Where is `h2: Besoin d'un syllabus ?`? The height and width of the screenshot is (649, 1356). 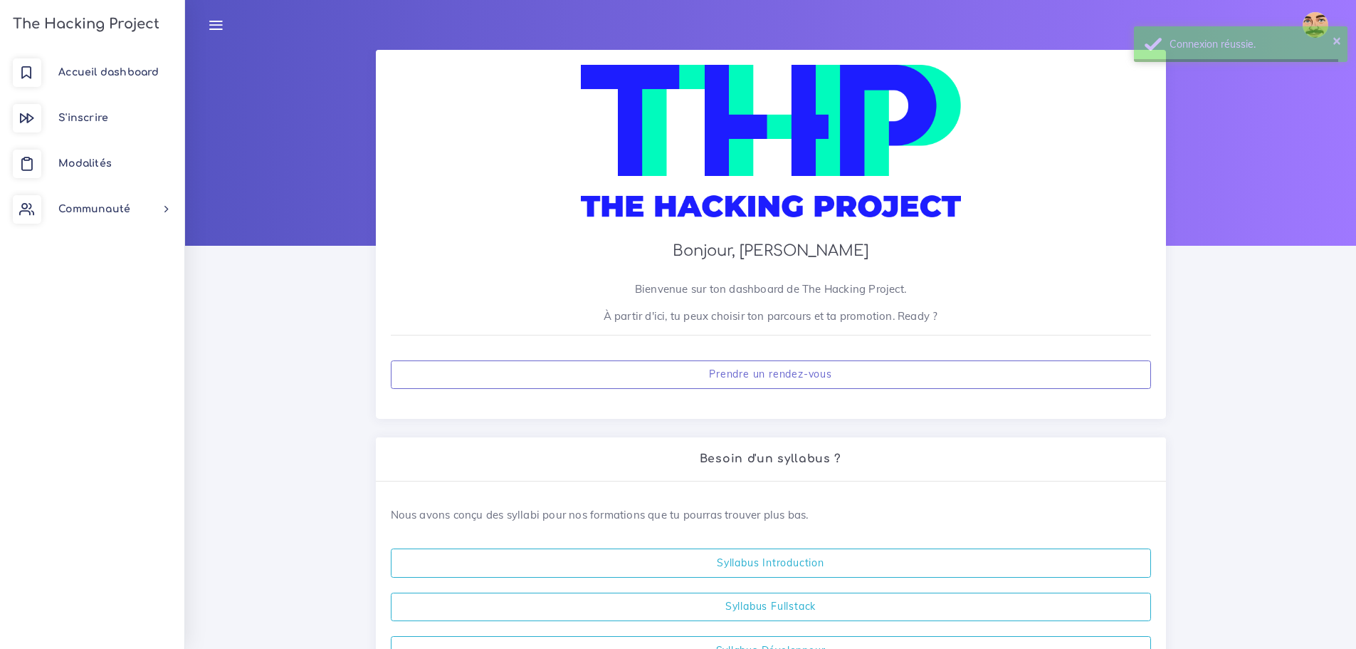
h2: Besoin d'un syllabus ? is located at coordinates (771, 458).